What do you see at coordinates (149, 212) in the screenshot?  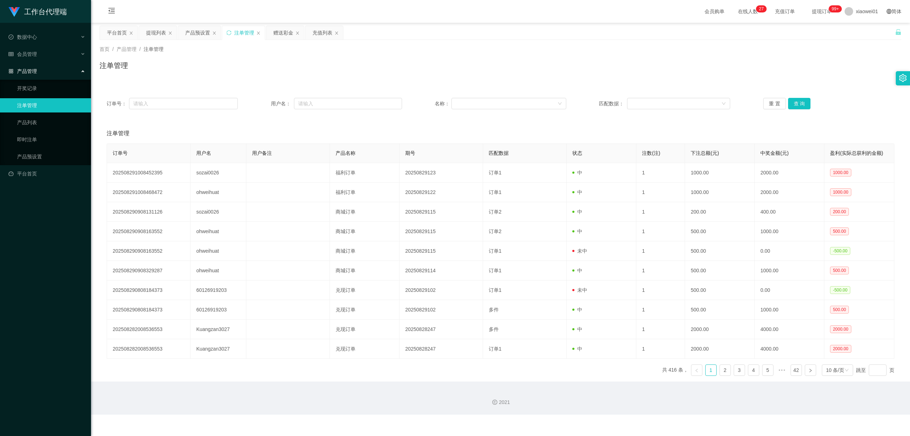 I see `td: 202508290908131126` at bounding box center [149, 212].